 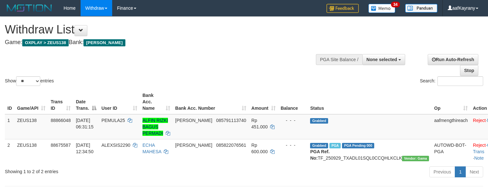 I want to click on img: Feedback.jpg, so click(x=342, y=8).